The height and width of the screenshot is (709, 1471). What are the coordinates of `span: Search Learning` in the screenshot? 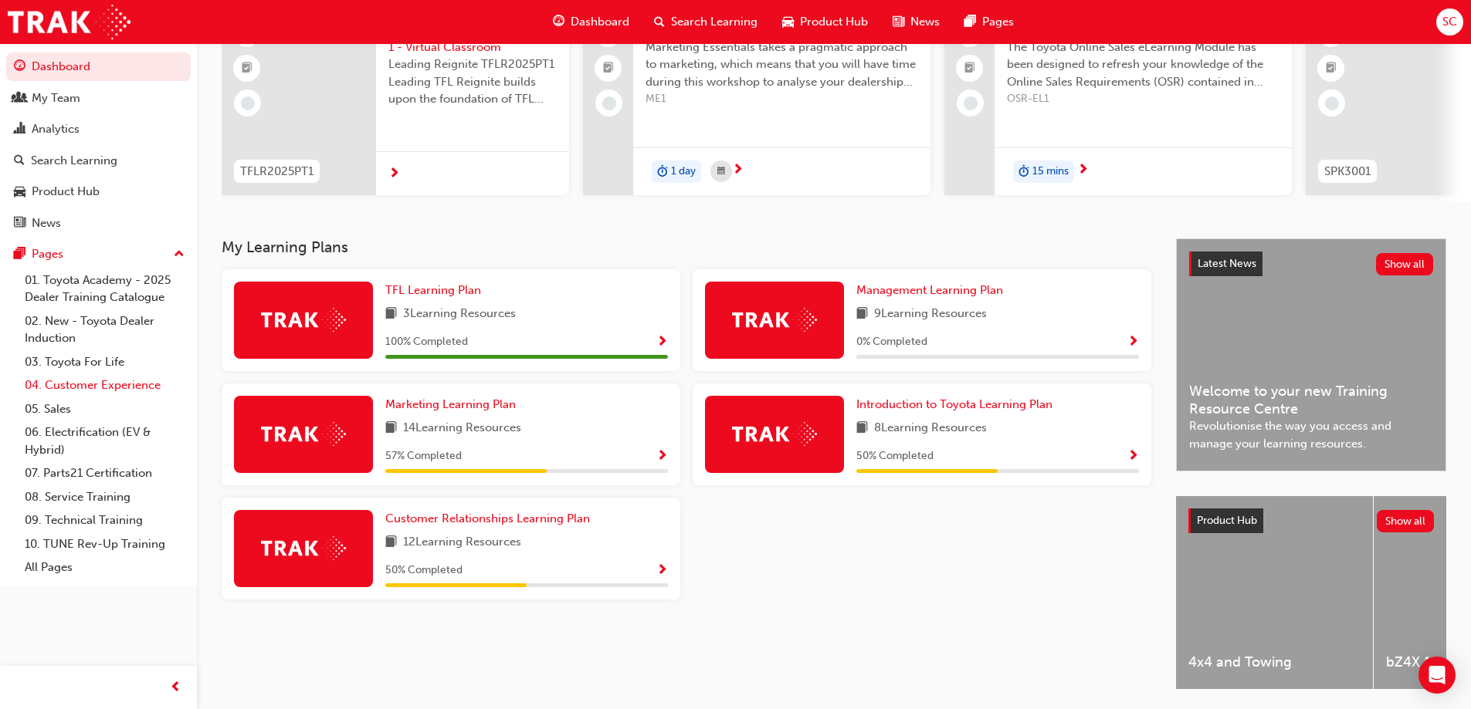 It's located at (714, 22).